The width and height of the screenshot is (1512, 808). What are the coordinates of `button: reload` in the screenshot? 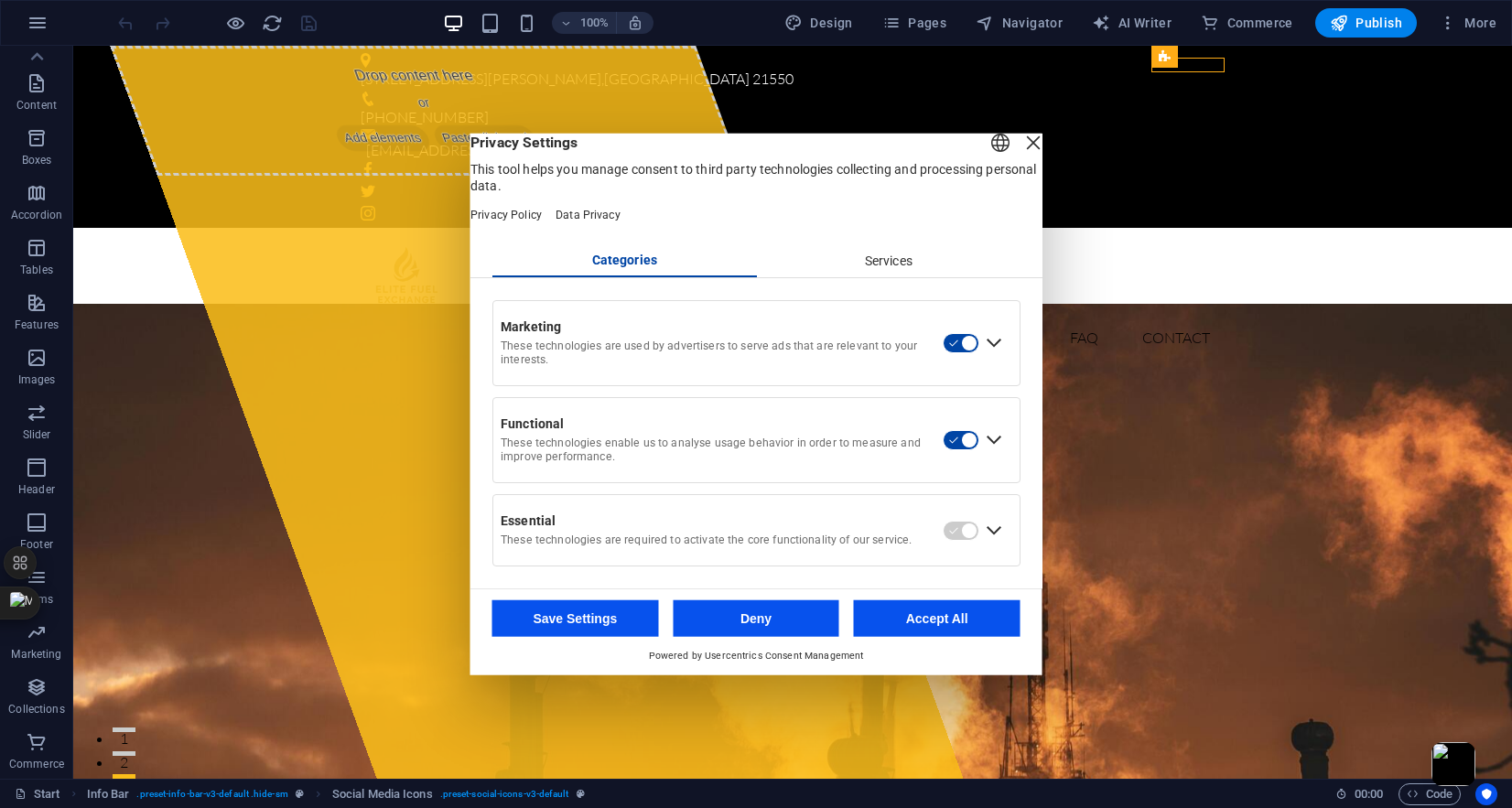 It's located at (272, 23).